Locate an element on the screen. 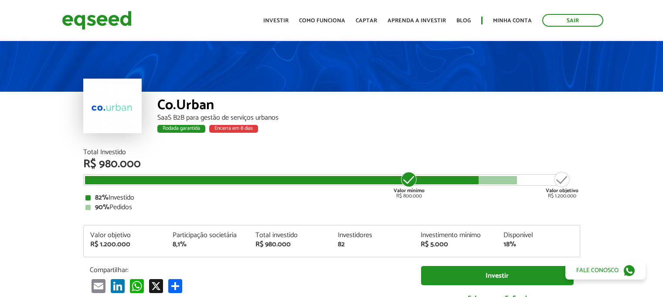 The image size is (663, 297). div: Valor objetivo is located at coordinates (125, 235).